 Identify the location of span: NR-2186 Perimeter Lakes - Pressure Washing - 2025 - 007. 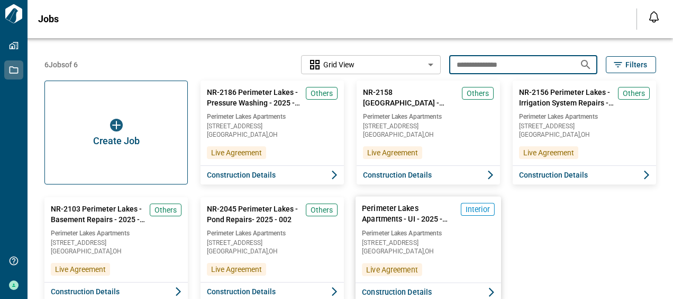
(254, 97).